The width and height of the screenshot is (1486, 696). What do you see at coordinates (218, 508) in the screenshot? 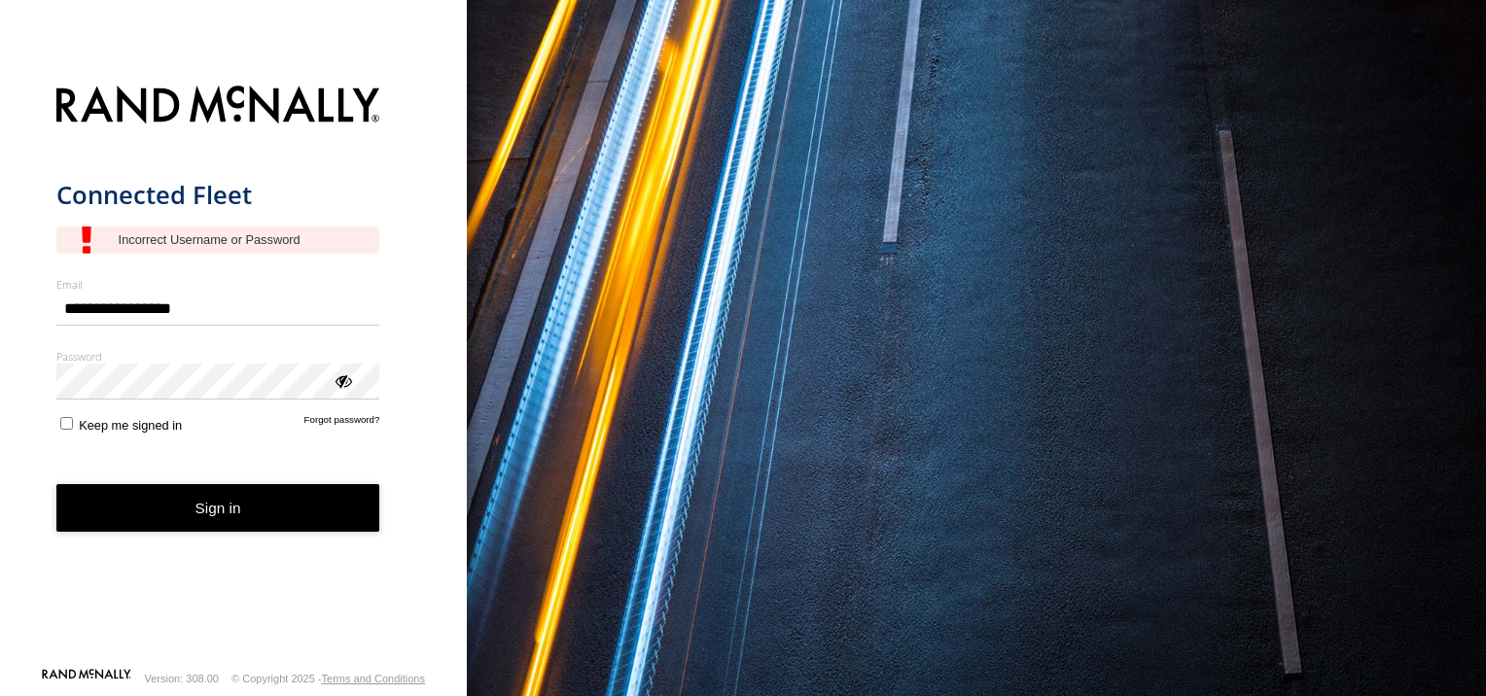
I see `button: Sign in` at bounding box center [218, 508].